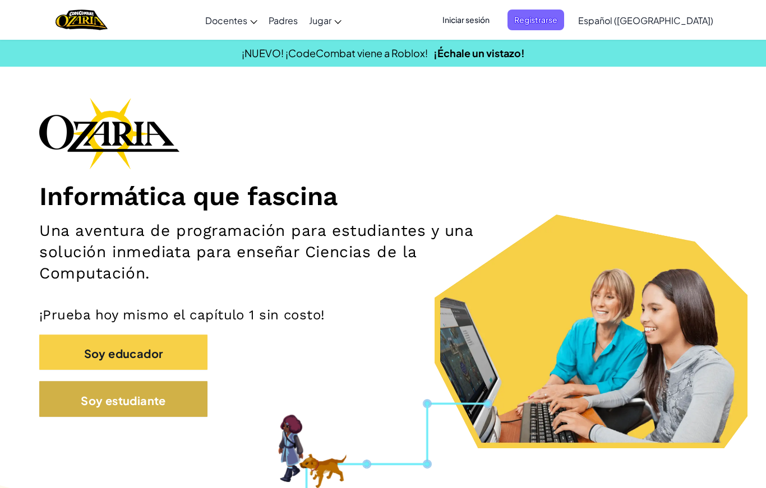 The image size is (766, 488). What do you see at coordinates (325, 20) in the screenshot?
I see `a: Jugar` at bounding box center [325, 20].